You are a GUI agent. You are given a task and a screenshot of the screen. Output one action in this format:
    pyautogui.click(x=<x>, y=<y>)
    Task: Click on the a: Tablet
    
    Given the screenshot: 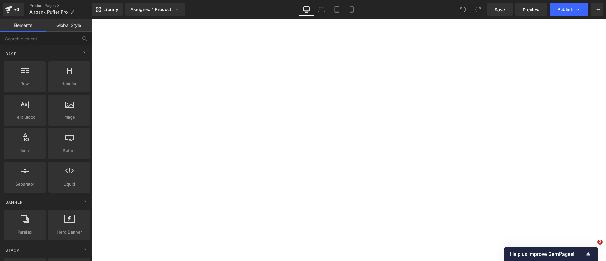 What is the action you would take?
    pyautogui.click(x=337, y=9)
    